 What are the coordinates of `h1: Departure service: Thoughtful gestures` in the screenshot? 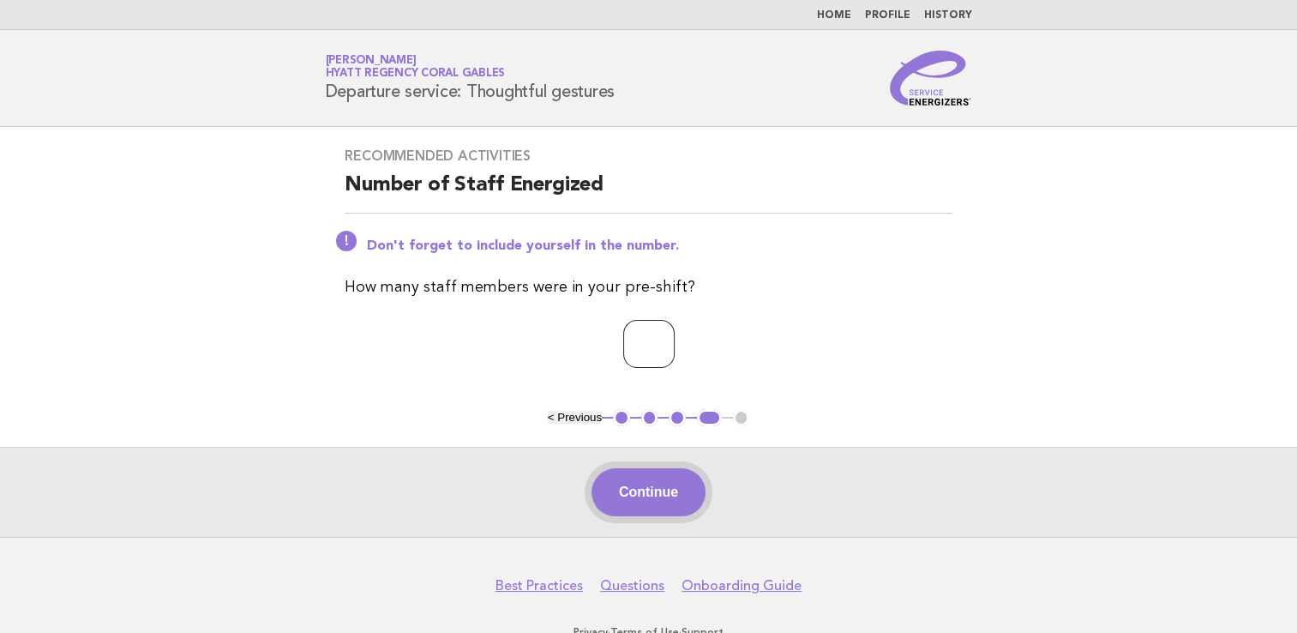 It's located at (471, 78).